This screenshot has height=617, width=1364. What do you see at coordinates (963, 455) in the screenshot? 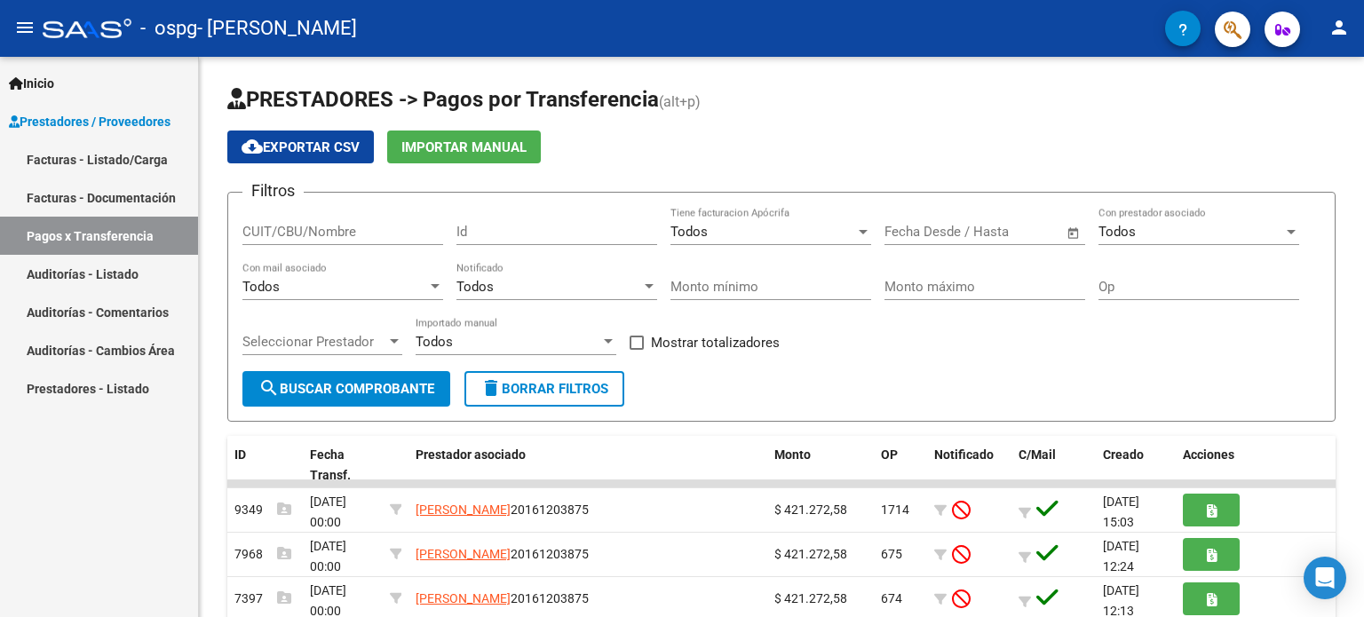
I see `span: Notificado` at bounding box center [963, 455].